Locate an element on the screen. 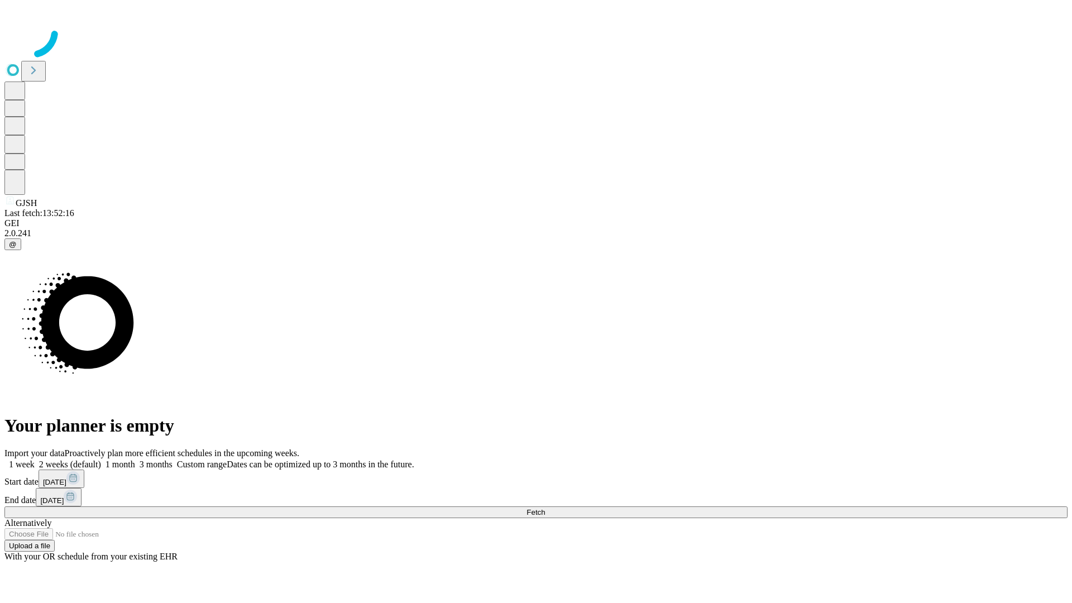 This screenshot has width=1072, height=603. span: Proactively plan more efficient schedules in the upcoming weeks. is located at coordinates (182, 453).